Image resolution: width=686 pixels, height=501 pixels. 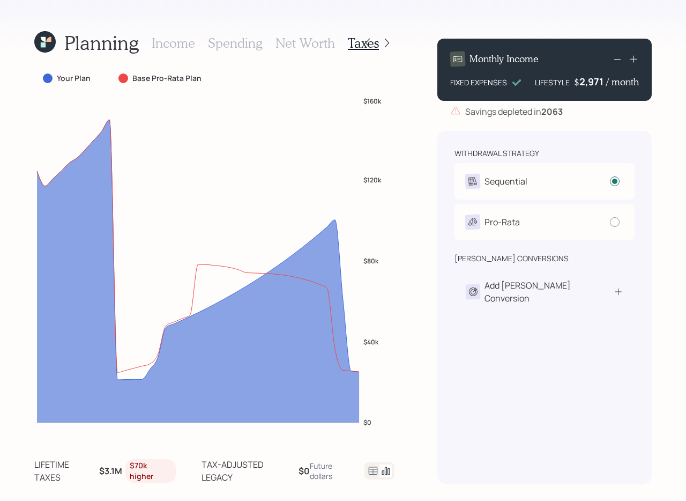 I want to click on div: $70k higher, so click(x=151, y=470).